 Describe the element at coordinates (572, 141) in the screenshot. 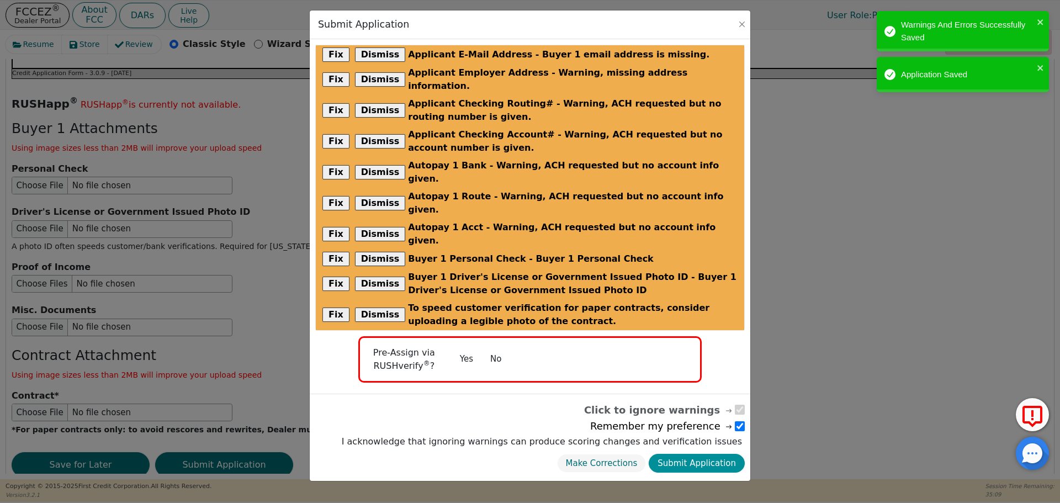

I see `span: Applicant Checking Account# - Warning, ACH requested but no account number is given.` at that location.